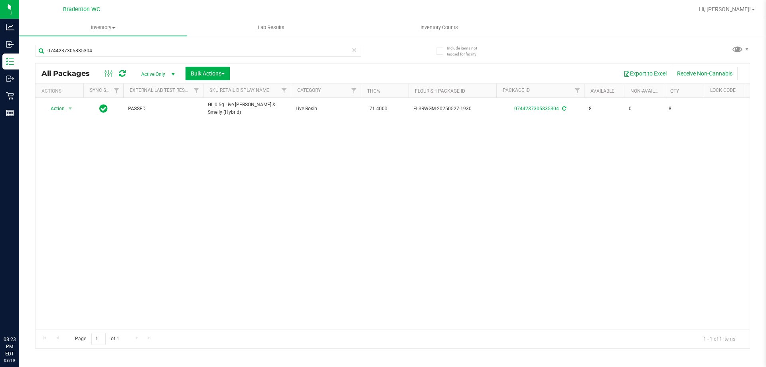 The height and width of the screenshot is (367, 766). What do you see at coordinates (70, 109) in the screenshot?
I see `span: select` at bounding box center [70, 109].